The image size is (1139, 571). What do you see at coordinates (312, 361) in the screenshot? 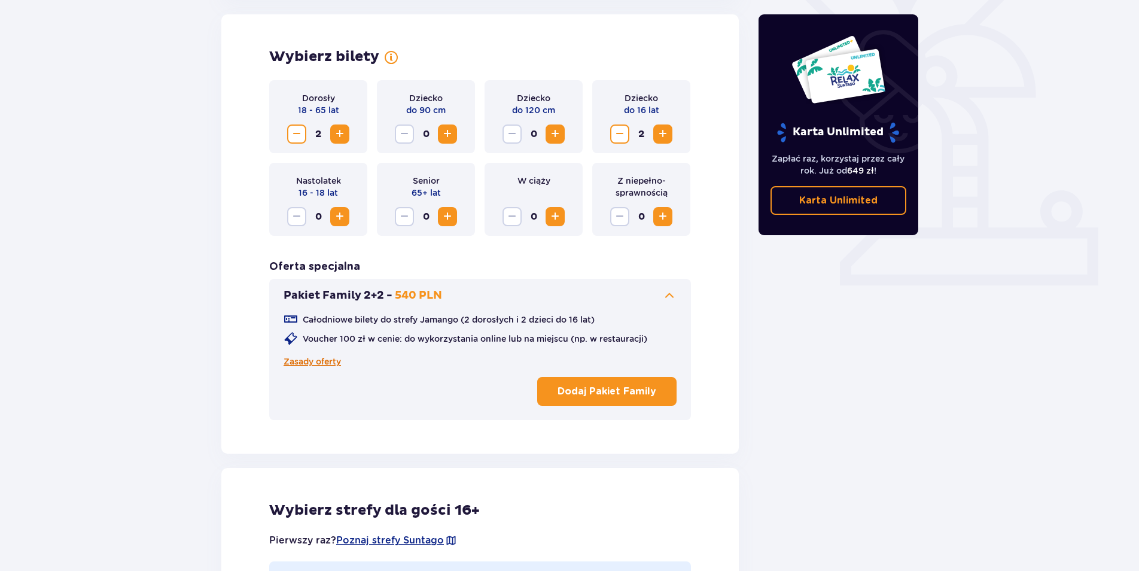
I see `a: Zasady oferty` at bounding box center [312, 361].